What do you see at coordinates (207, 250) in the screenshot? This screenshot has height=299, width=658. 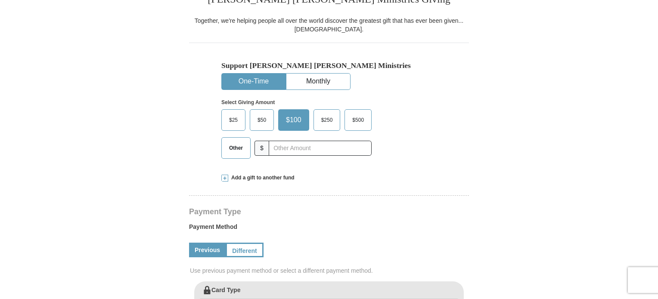 I see `a: Previous` at bounding box center [207, 250].